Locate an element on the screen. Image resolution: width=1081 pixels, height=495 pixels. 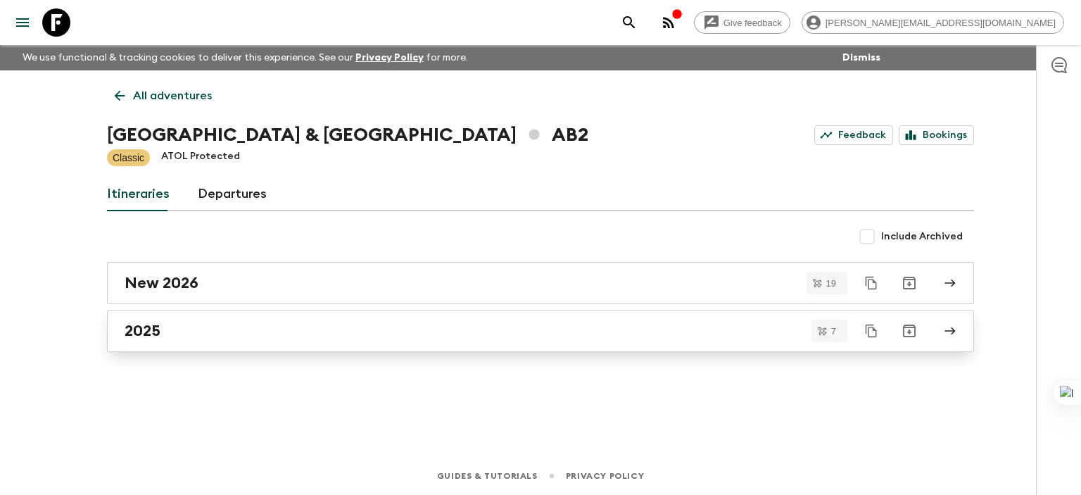
p: We use functional & tracking cookies to deliver this experience. See our for more. is located at coordinates (245, 58).